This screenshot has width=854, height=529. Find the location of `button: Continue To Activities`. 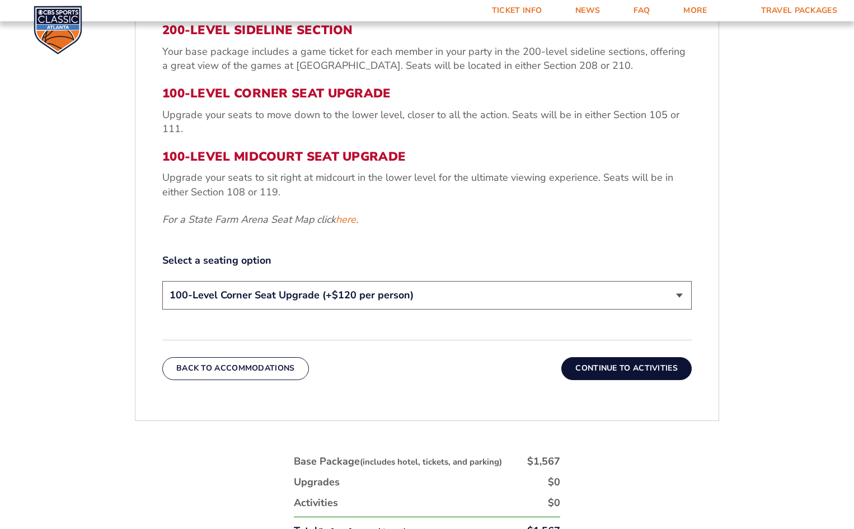

button: Continue To Activities is located at coordinates (626, 368).